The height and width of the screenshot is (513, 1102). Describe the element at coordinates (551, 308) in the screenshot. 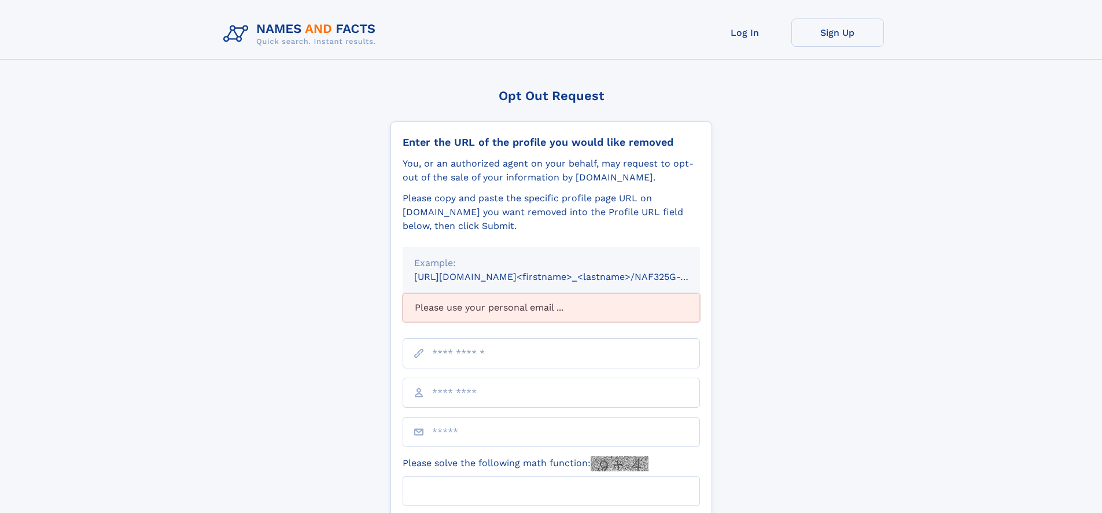

I see `div: Please use your personal email ...` at that location.